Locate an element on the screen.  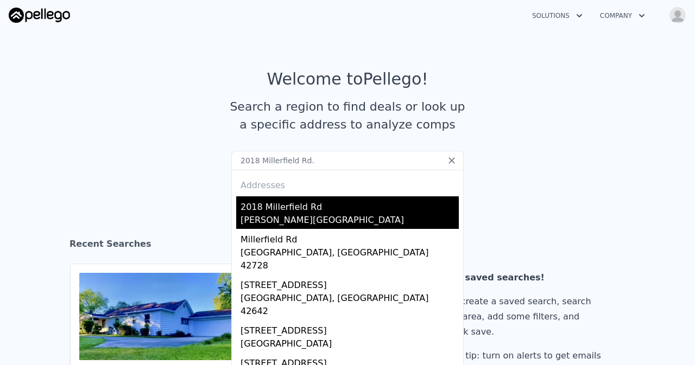
input: Search an address or region... is located at coordinates (347, 161).